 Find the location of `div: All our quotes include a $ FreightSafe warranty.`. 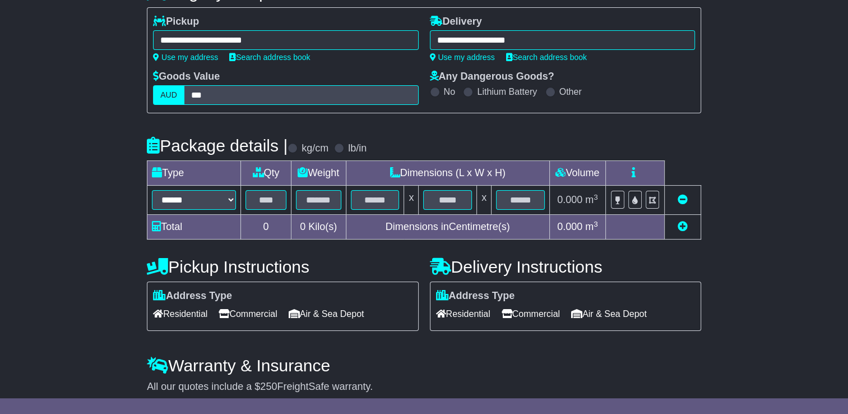

div: All our quotes include a $ FreightSafe warranty. is located at coordinates (424, 387).